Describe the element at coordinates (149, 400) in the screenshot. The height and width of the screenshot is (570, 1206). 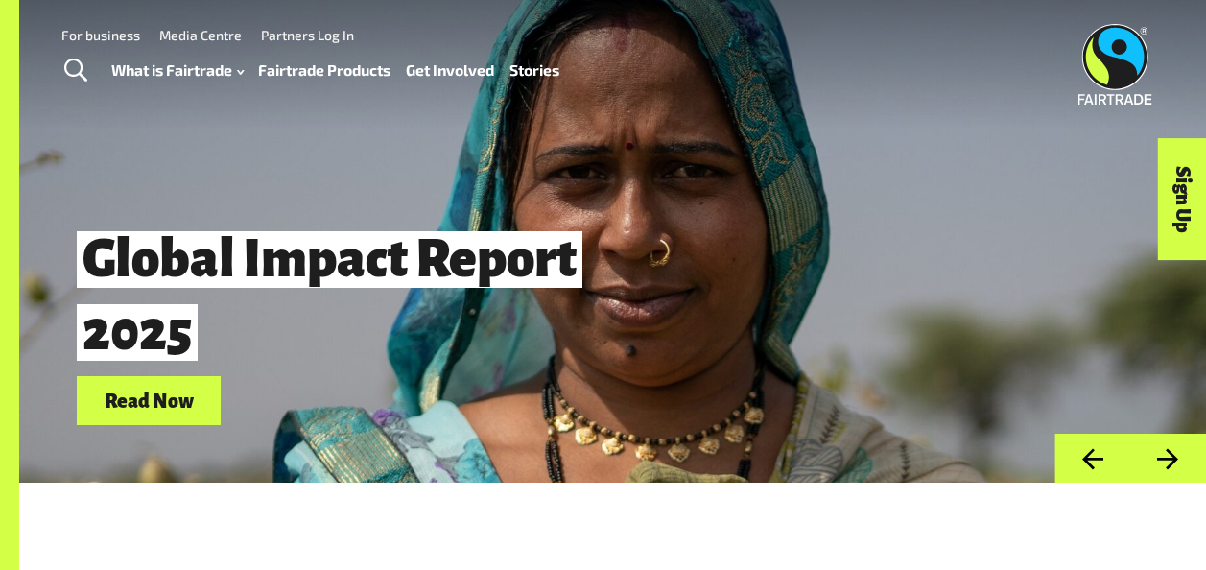
I see `a: Read Now` at that location.